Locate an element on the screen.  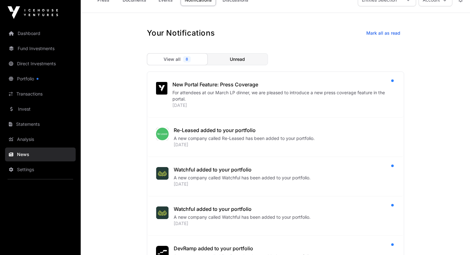
div: A new company called Re-Leased has been added to your portfolio. is located at coordinates (283, 139).